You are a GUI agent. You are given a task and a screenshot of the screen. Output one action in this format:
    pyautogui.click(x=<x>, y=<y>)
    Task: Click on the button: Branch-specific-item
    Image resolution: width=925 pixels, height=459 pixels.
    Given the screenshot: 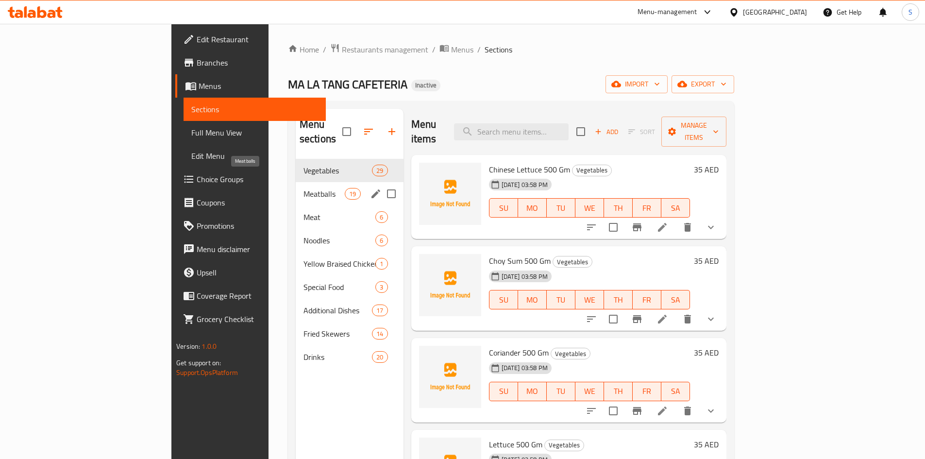 What is the action you would take?
    pyautogui.click(x=637, y=319)
    